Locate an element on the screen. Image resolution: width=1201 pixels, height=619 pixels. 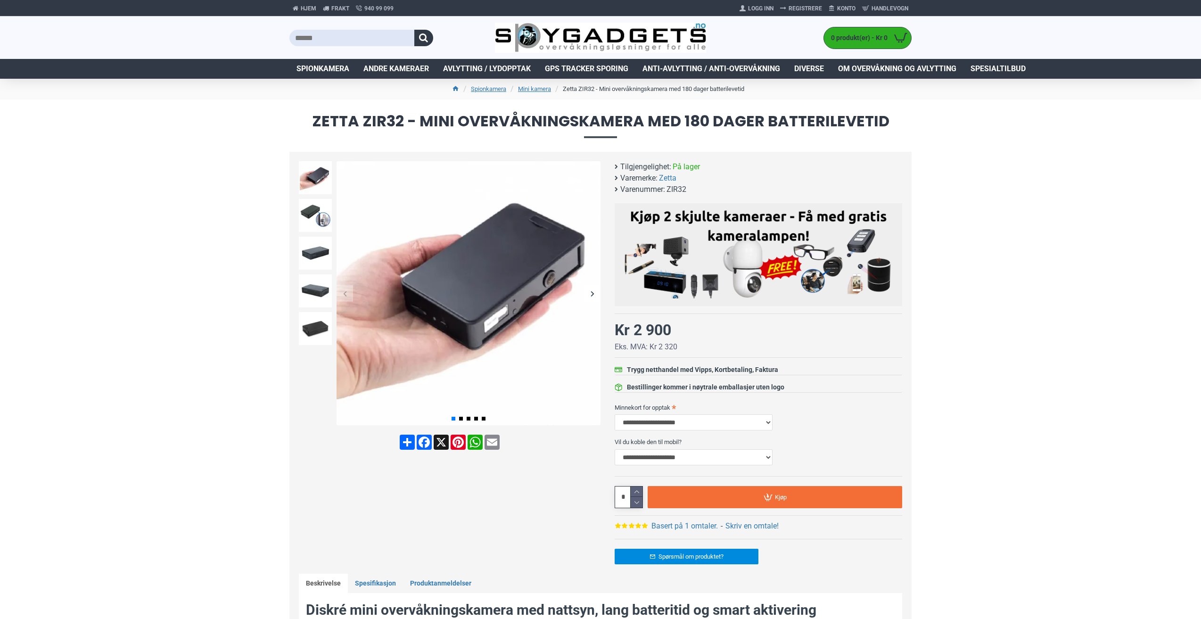
span: Go to slide 1 is located at coordinates (454, 419).